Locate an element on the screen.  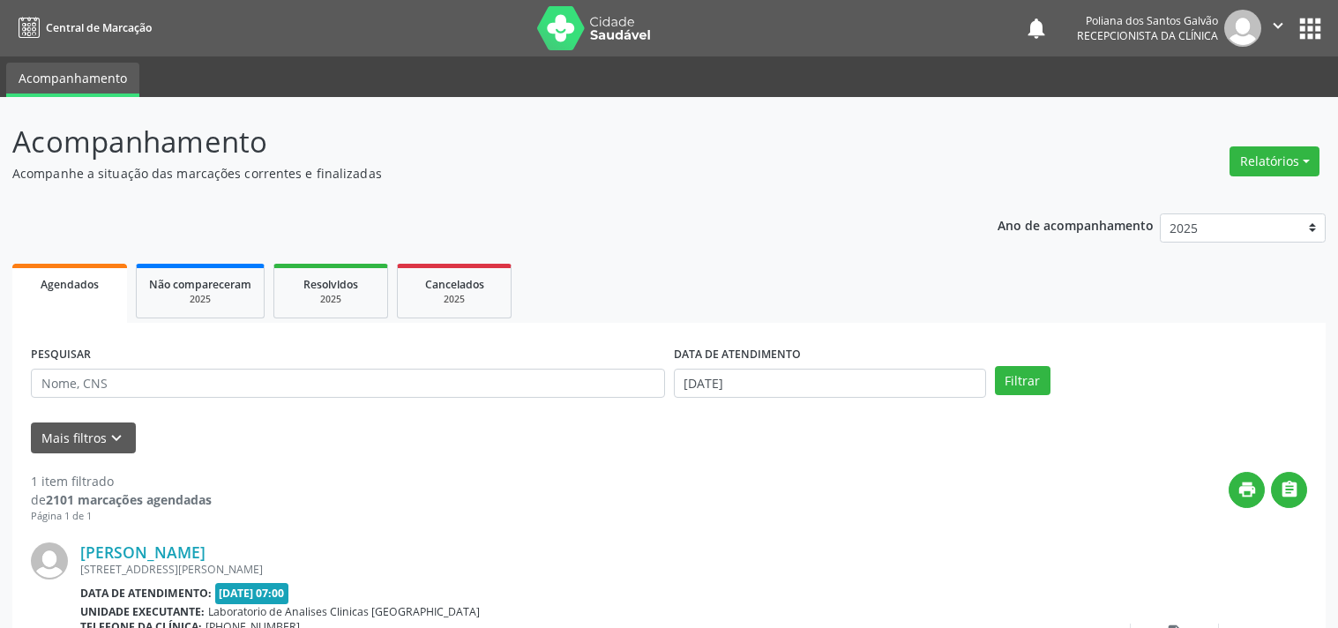
div: Página 1 de 1 is located at coordinates (121, 516).